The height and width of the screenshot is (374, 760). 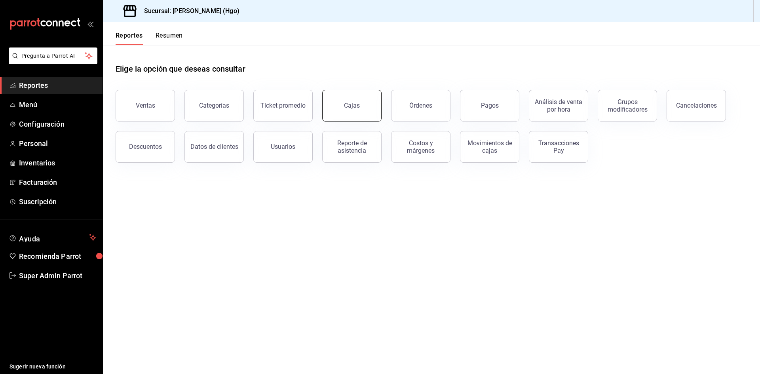 What do you see at coordinates (421, 105) in the screenshot?
I see `div: Órdenes` at bounding box center [421, 105].